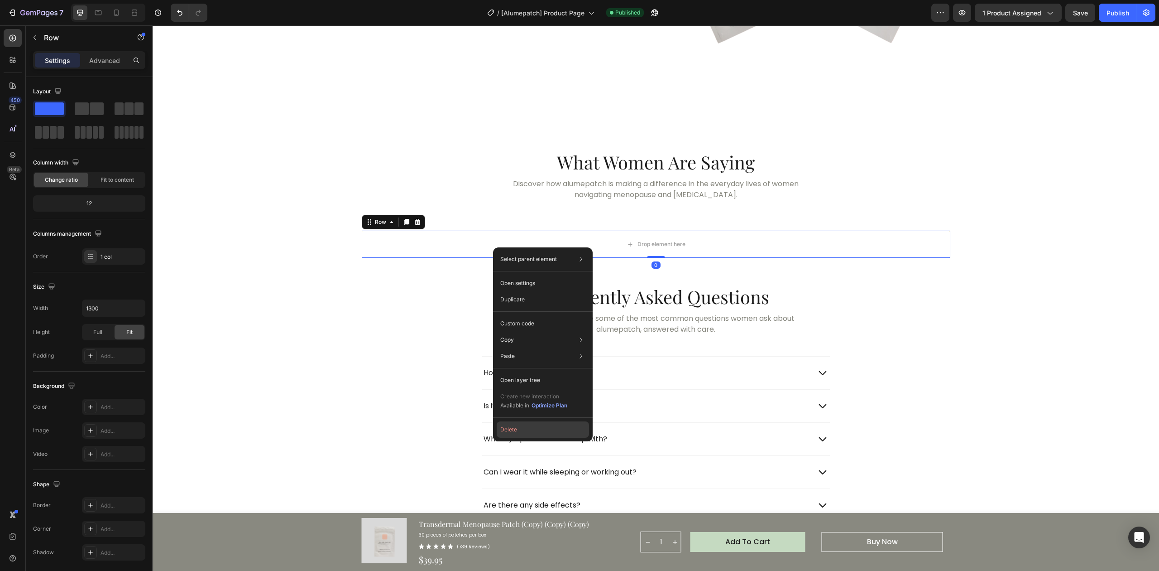 Image resolution: width=1159 pixels, height=571 pixels. I want to click on p: Select parent element, so click(528, 259).